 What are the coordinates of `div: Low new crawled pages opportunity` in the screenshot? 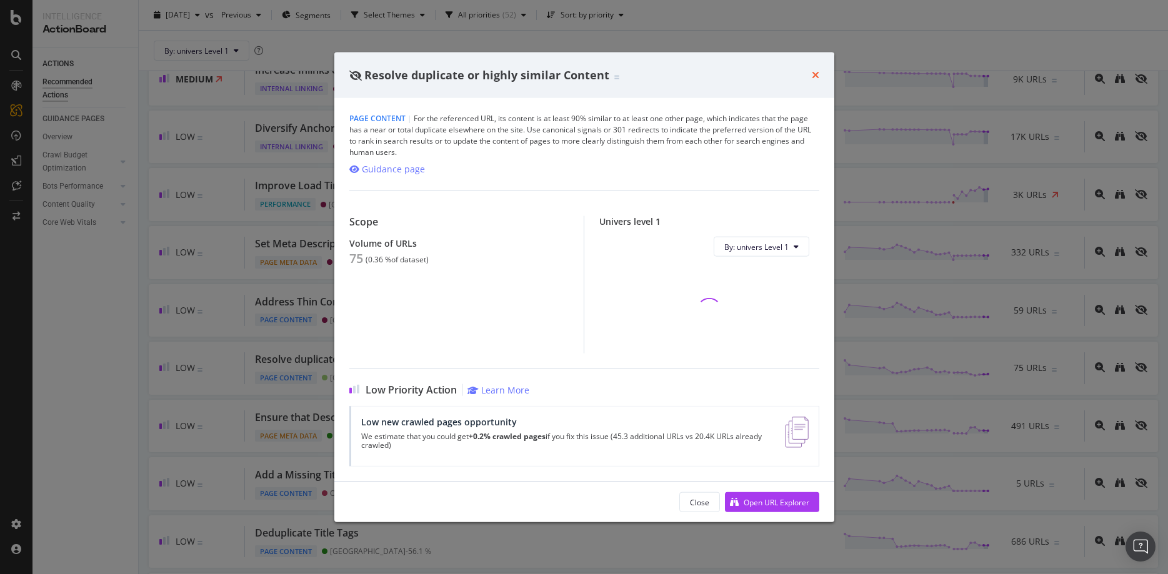 It's located at (566, 422).